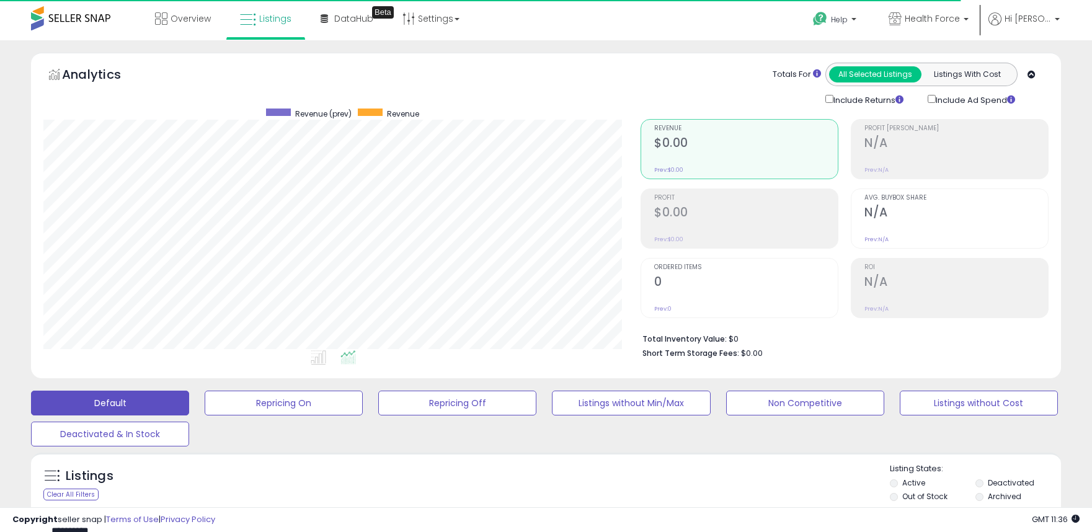  What do you see at coordinates (275, 19) in the screenshot?
I see `span: Listings` at bounding box center [275, 19].